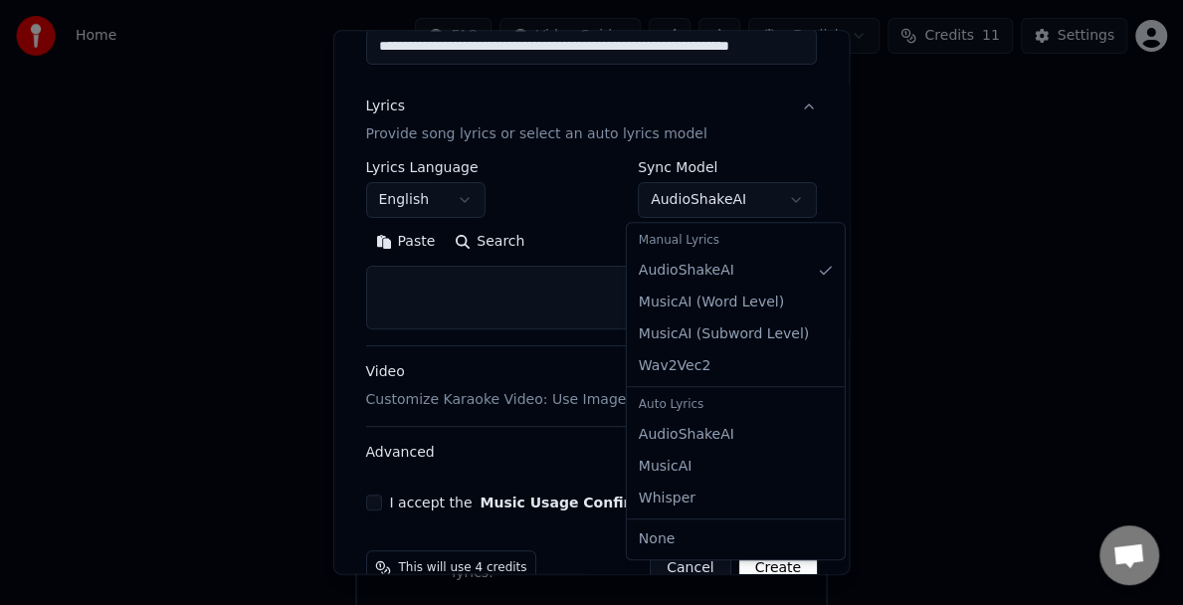 This screenshot has height=605, width=1183. I want to click on span: None, so click(657, 539).